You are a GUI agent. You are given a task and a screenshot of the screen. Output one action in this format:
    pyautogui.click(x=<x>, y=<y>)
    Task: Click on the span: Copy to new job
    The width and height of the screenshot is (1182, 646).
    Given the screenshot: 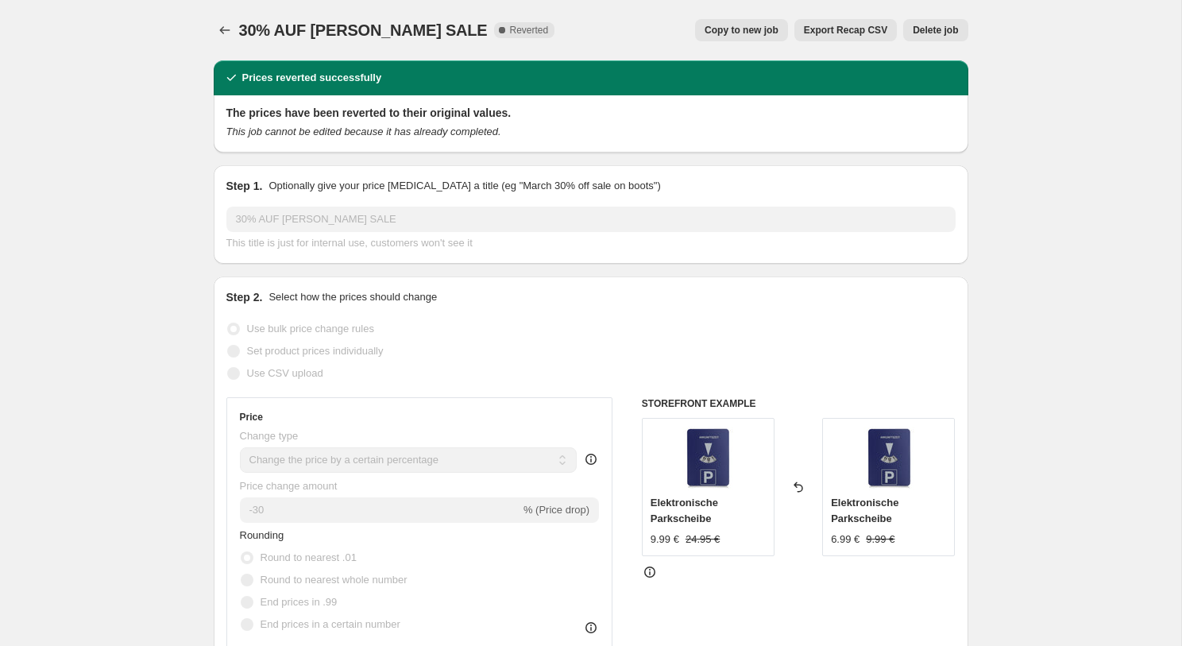 What is the action you would take?
    pyautogui.click(x=741, y=30)
    